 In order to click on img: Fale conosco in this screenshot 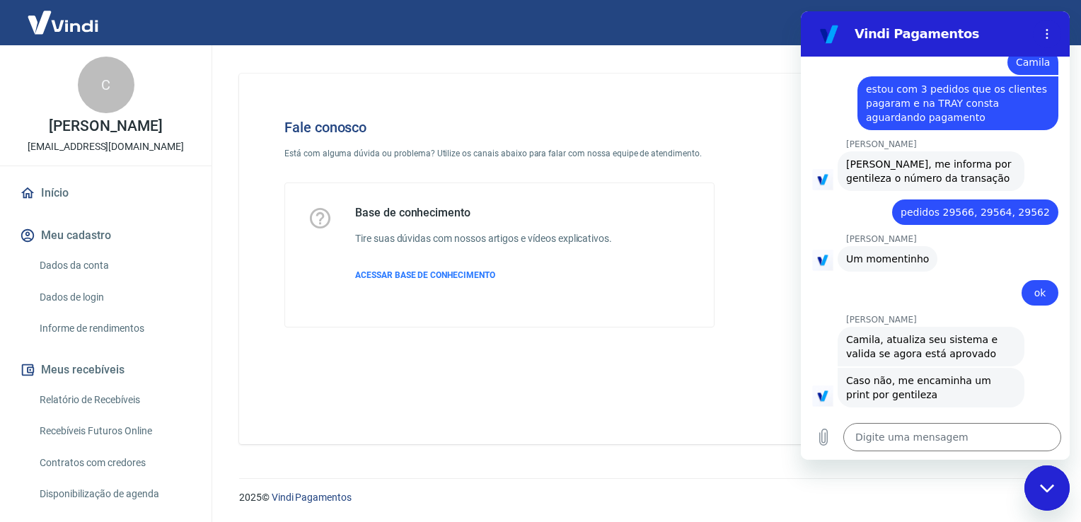, I will do `click(881, 190)`.